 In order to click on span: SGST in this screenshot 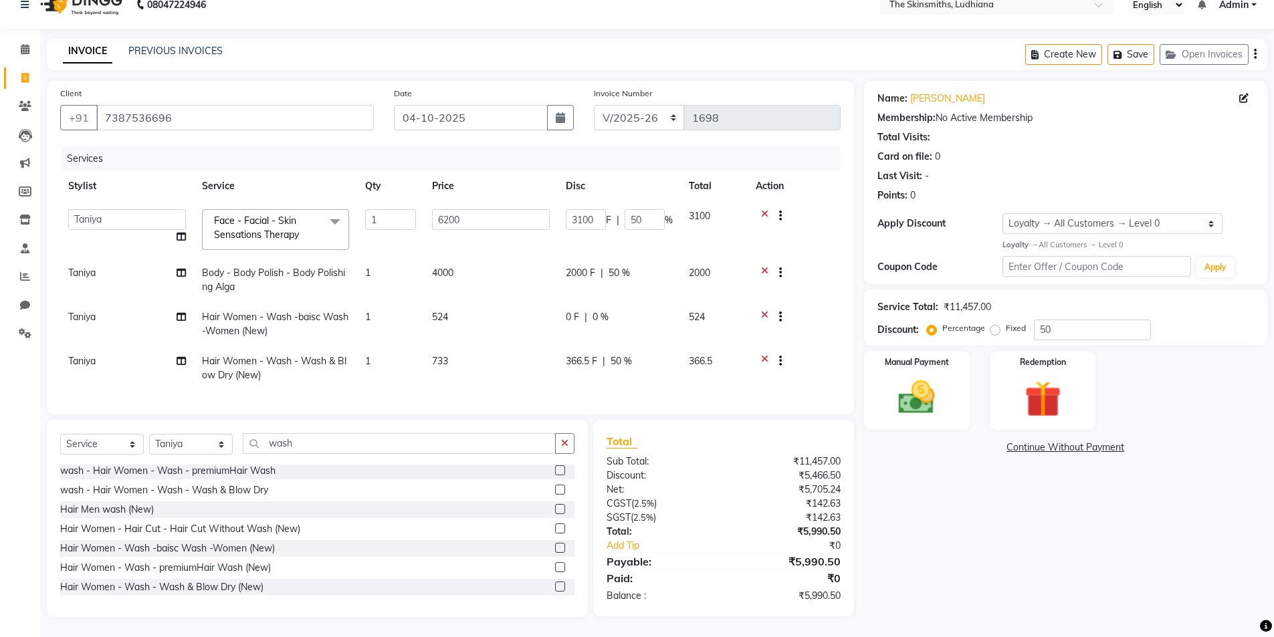, I will do `click(619, 518)`.